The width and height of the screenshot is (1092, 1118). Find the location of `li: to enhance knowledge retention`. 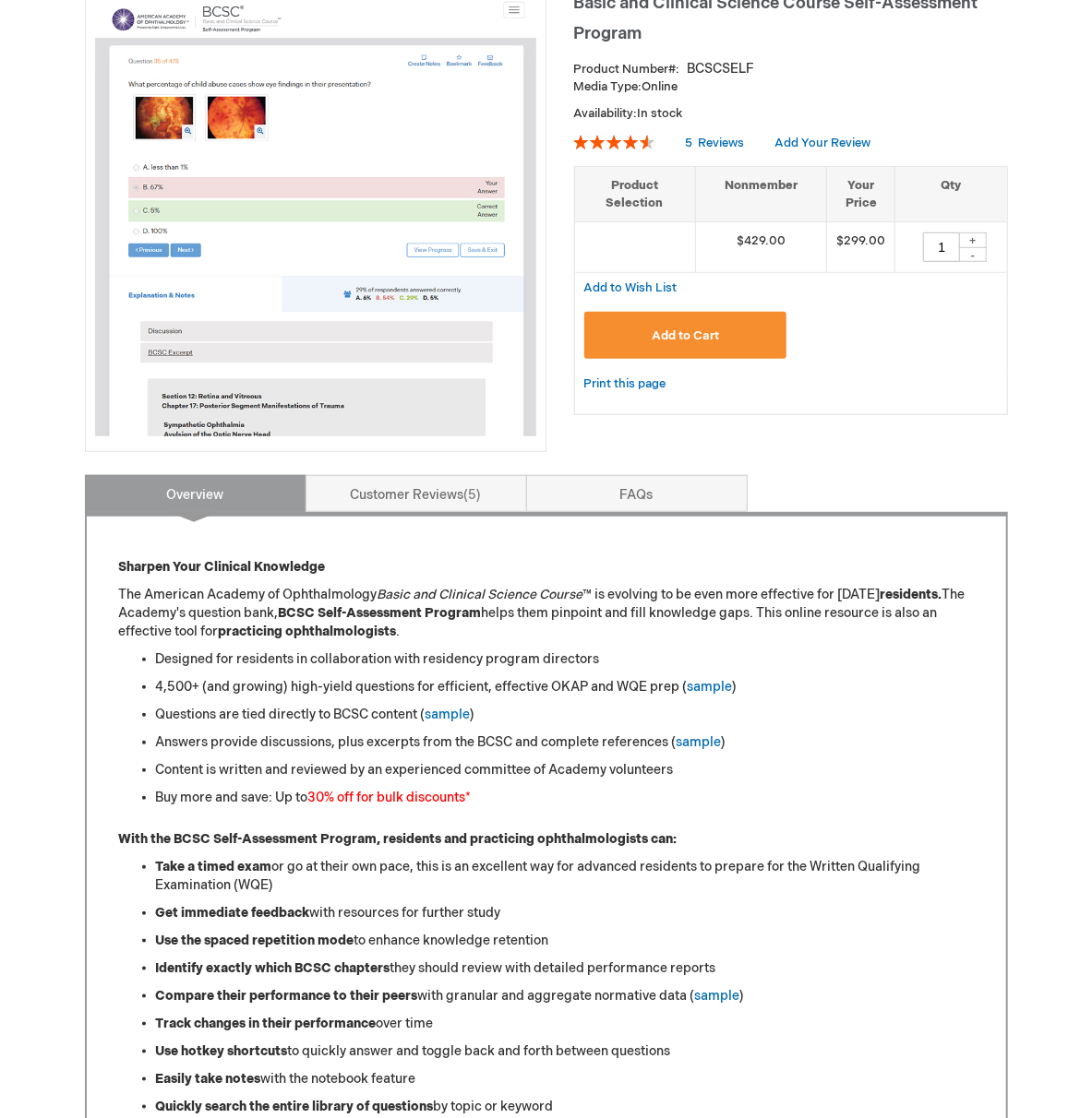

li: to enhance knowledge retention is located at coordinates (564, 941).